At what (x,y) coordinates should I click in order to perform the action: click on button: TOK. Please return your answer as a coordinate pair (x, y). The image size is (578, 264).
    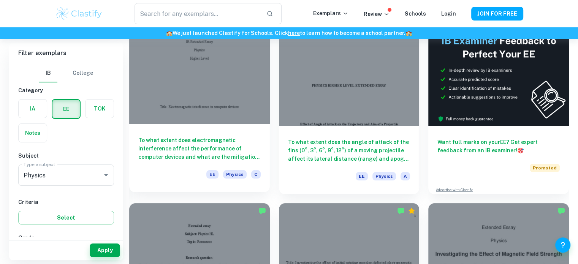
    Looking at the image, I should click on (100, 109).